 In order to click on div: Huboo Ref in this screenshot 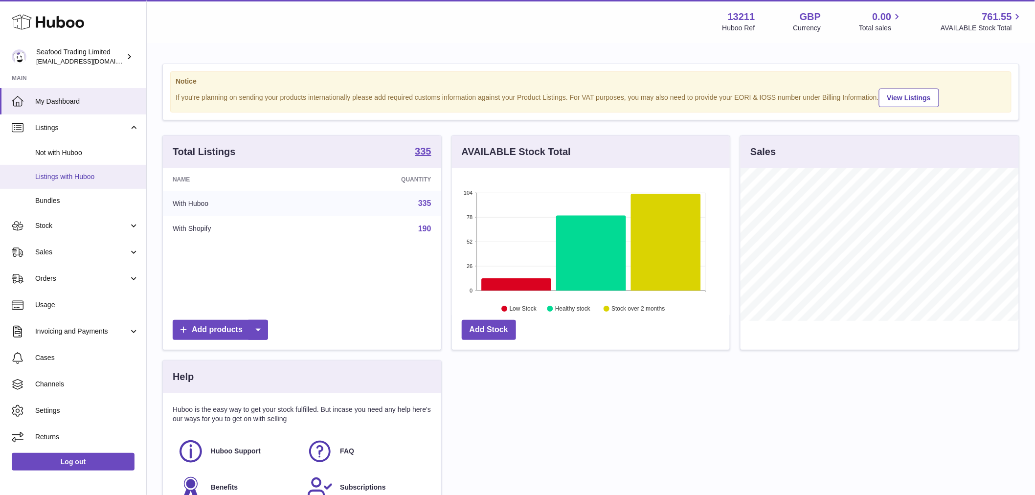, I will do `click(738, 28)`.